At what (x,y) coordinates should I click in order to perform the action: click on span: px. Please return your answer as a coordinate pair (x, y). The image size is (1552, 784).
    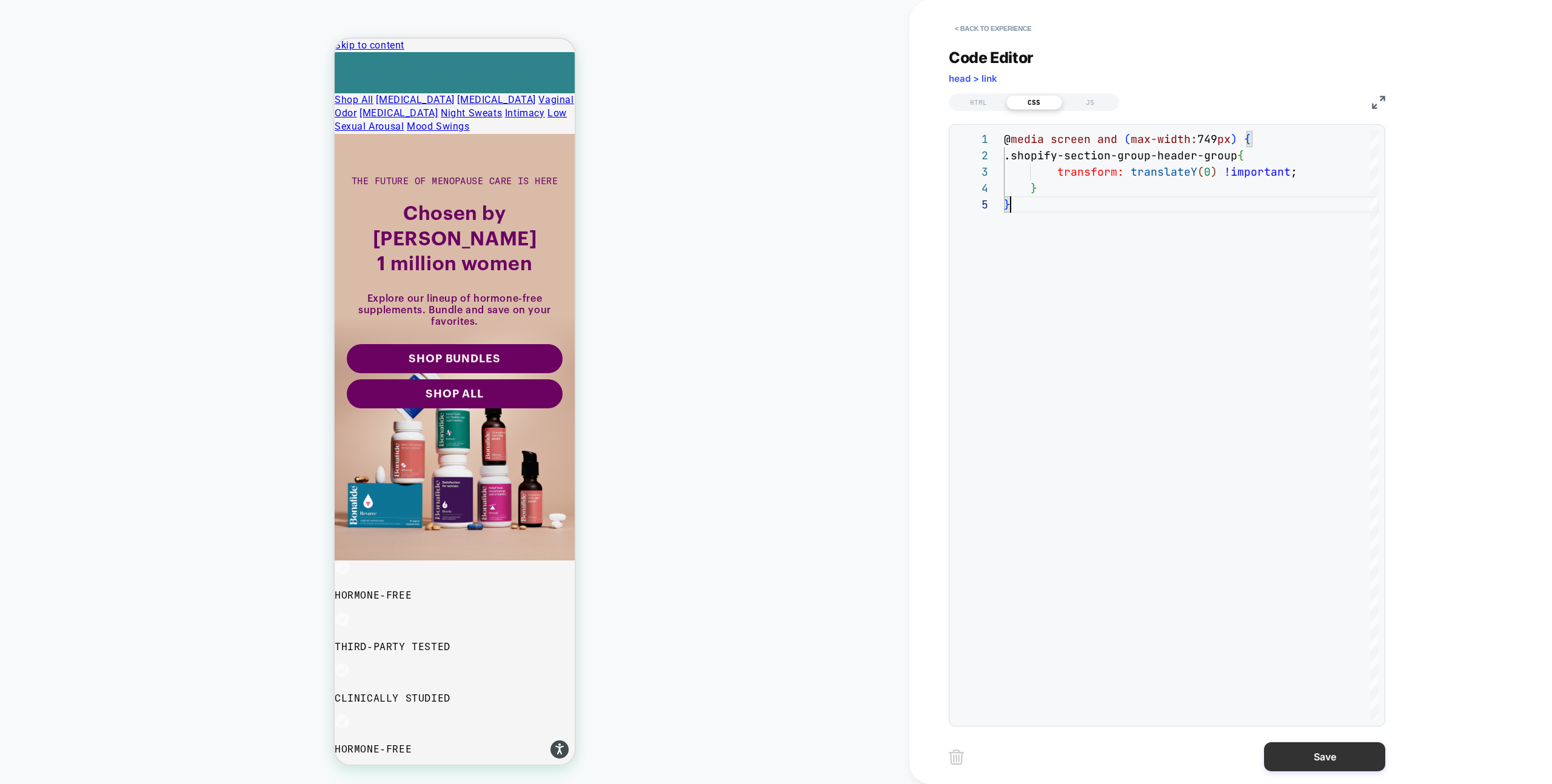
    Looking at the image, I should click on (1224, 138).